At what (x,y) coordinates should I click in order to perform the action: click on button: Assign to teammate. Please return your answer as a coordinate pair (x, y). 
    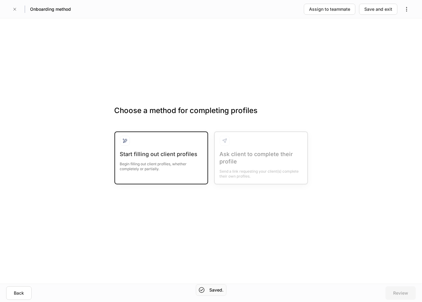
    Looking at the image, I should click on (330, 9).